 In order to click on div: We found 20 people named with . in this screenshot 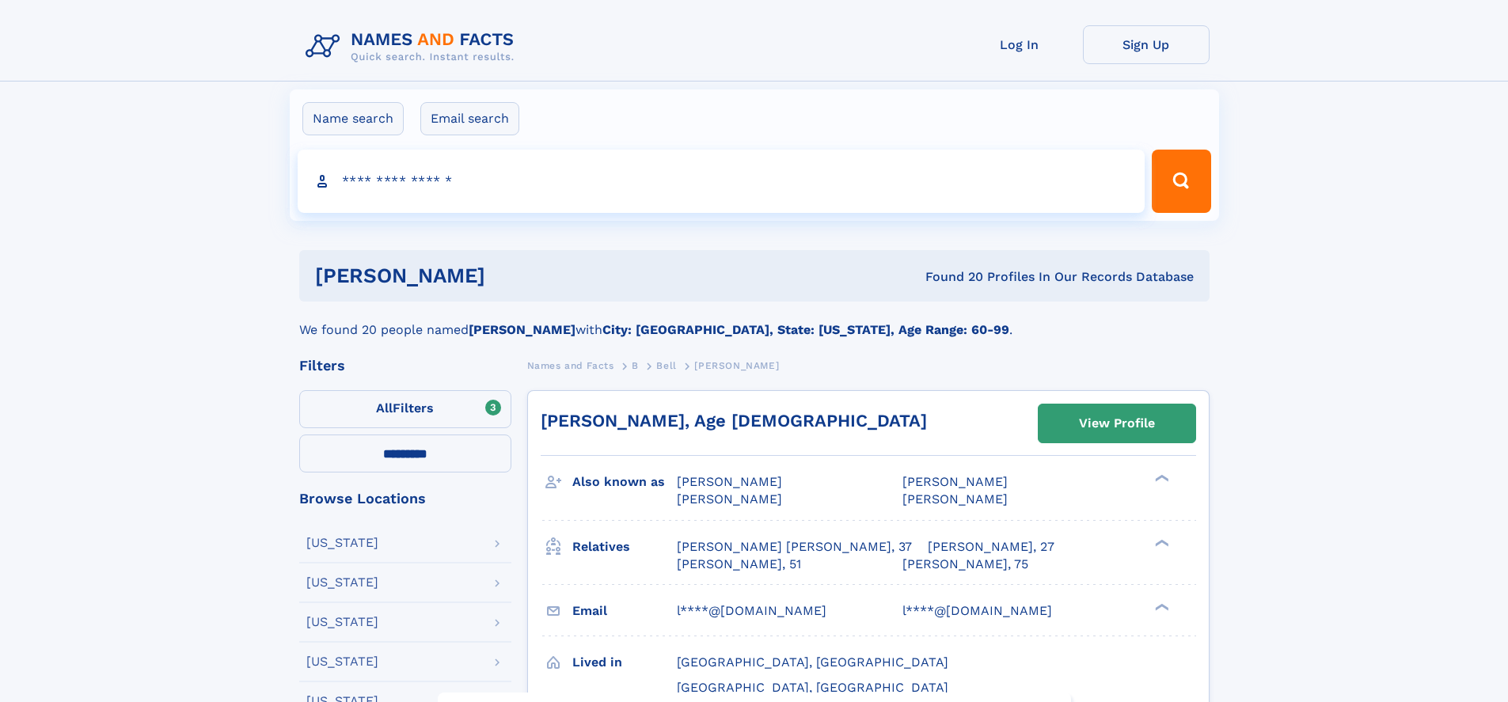, I will do `click(754, 321)`.